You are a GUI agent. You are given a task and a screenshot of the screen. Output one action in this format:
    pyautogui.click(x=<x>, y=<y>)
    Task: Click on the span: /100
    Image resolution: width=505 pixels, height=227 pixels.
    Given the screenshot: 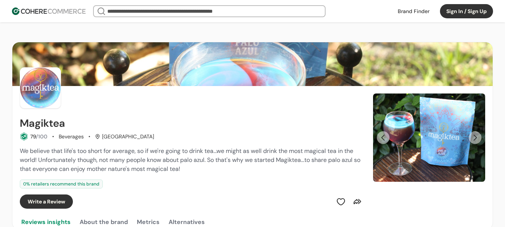 What is the action you would take?
    pyautogui.click(x=41, y=136)
    